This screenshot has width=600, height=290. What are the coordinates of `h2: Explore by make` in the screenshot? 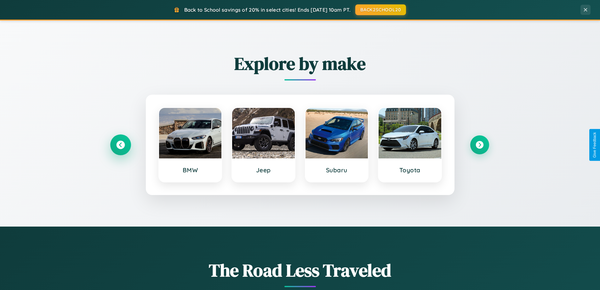 It's located at (300, 63).